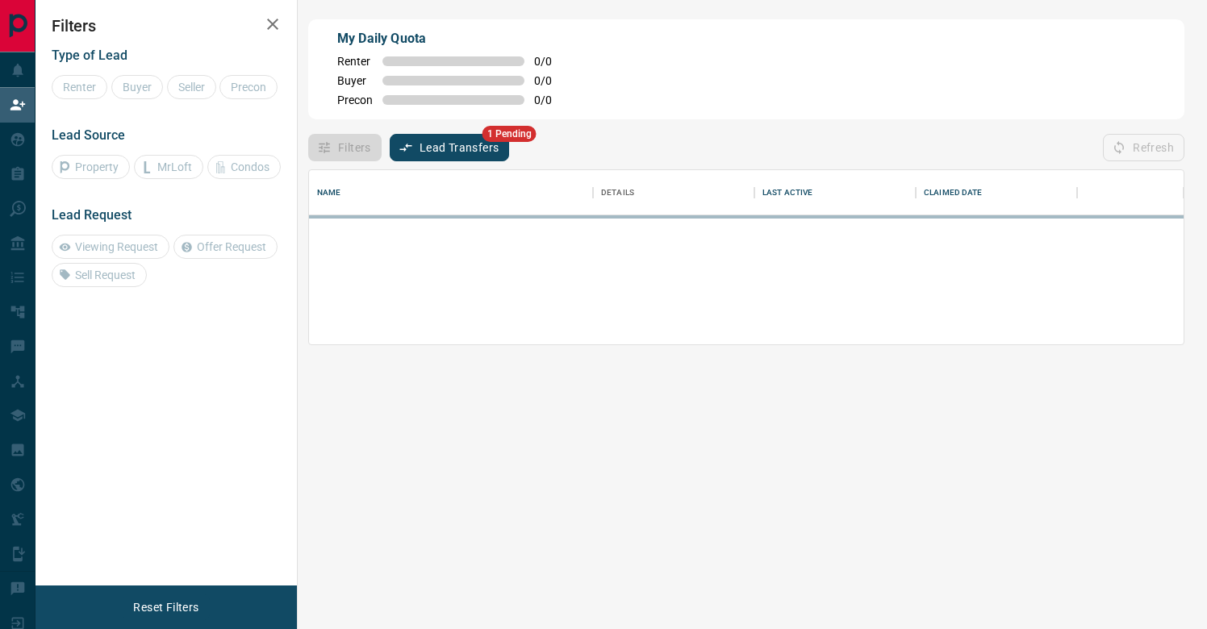  What do you see at coordinates (355, 61) in the screenshot?
I see `span: Renter` at bounding box center [355, 61].